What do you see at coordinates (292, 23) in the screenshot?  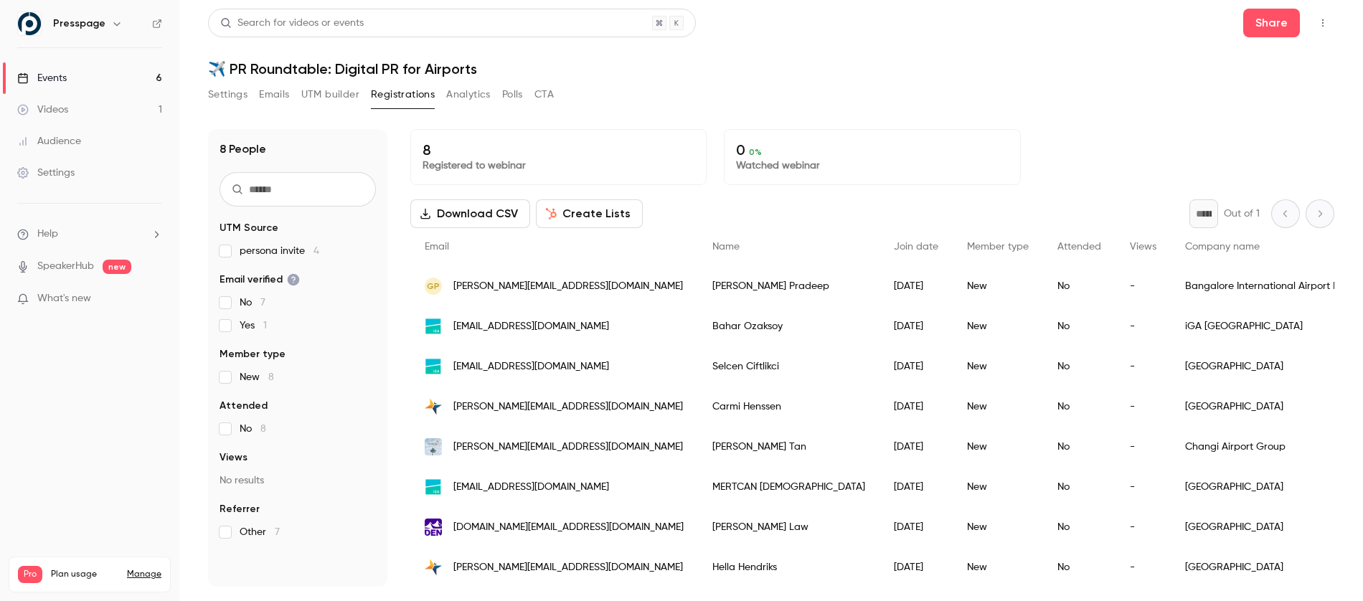 I see `div: Search for videos or events` at bounding box center [292, 23].